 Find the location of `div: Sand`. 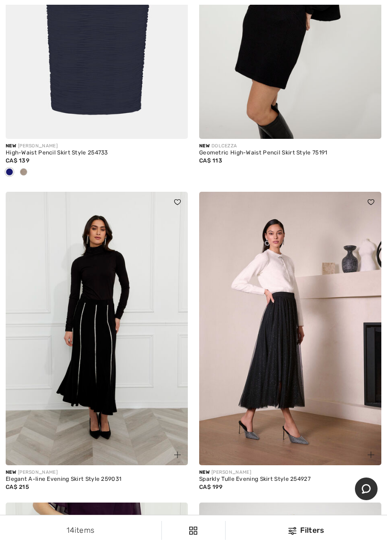

div: Sand is located at coordinates (24, 172).